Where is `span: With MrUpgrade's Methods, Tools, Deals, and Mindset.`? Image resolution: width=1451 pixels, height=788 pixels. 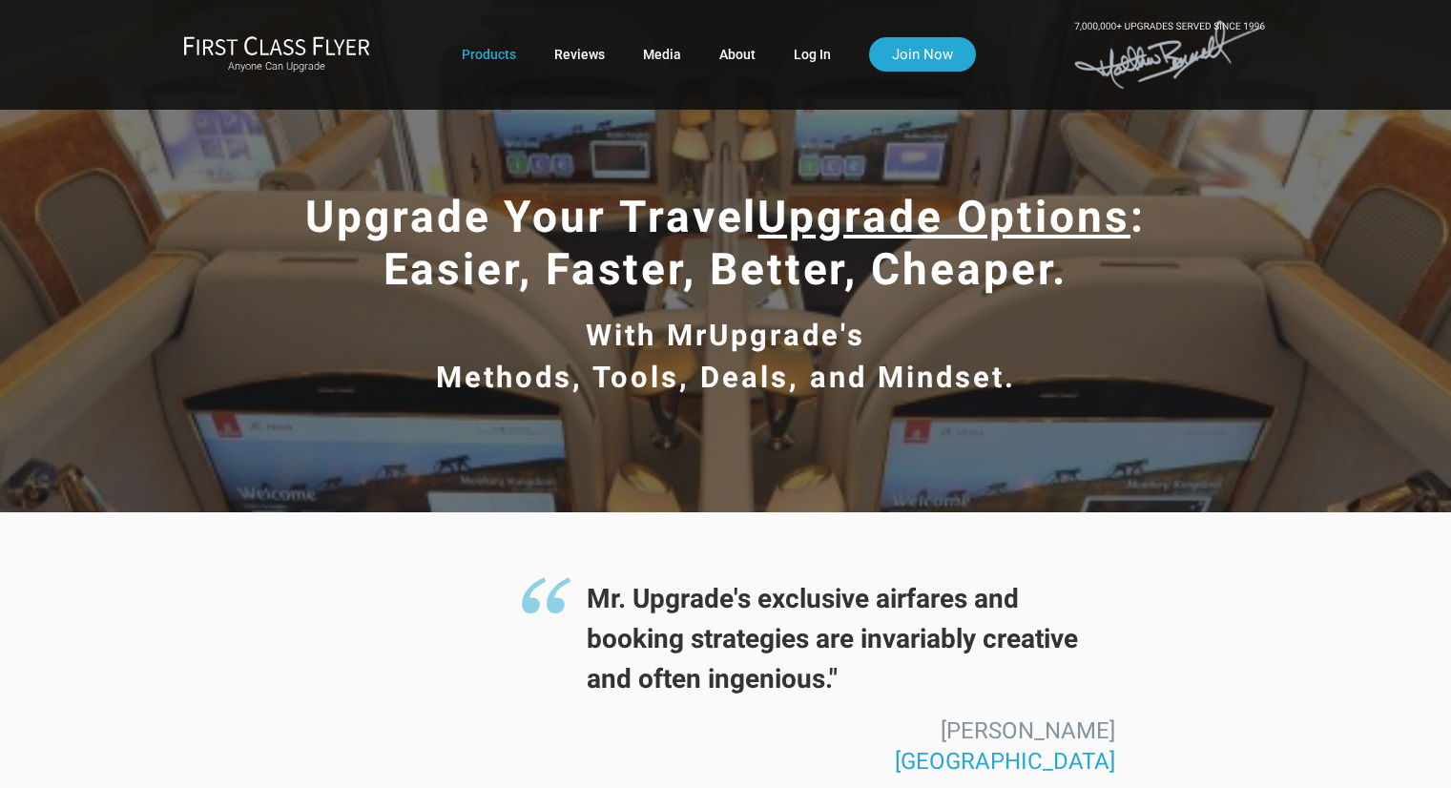 span: With MrUpgrade's Methods, Tools, Deals, and Mindset. is located at coordinates (726, 356).